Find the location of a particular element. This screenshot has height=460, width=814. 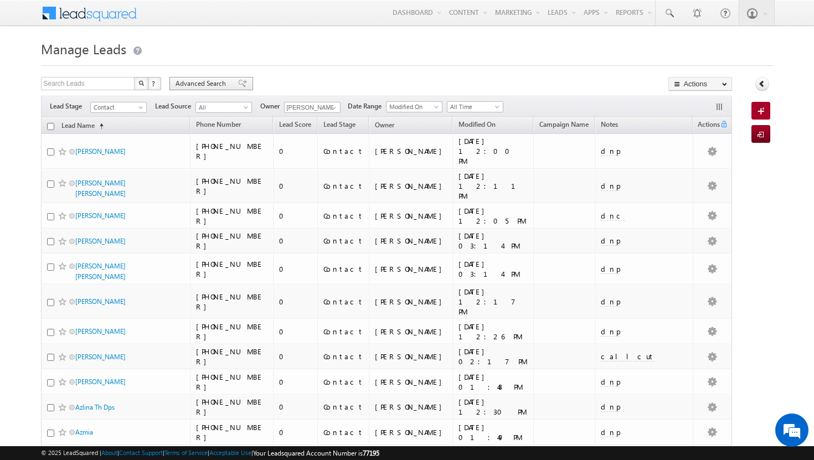

a: Lead Stage is located at coordinates (339, 126).